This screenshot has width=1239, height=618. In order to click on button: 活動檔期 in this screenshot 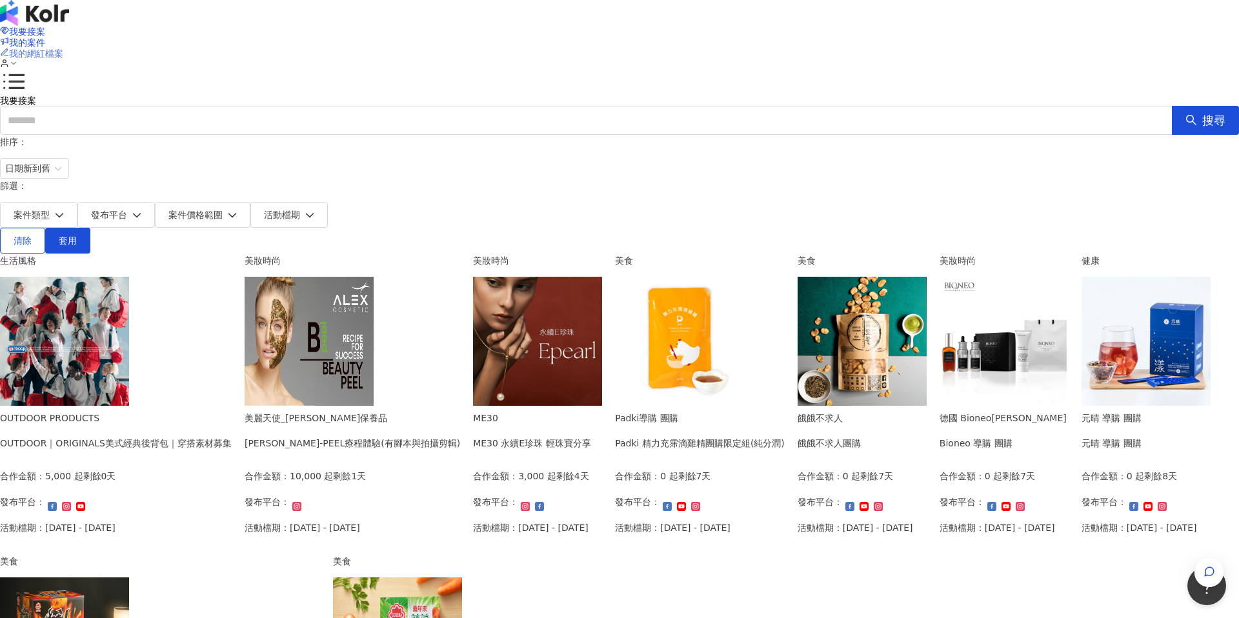, I will do `click(289, 215)`.